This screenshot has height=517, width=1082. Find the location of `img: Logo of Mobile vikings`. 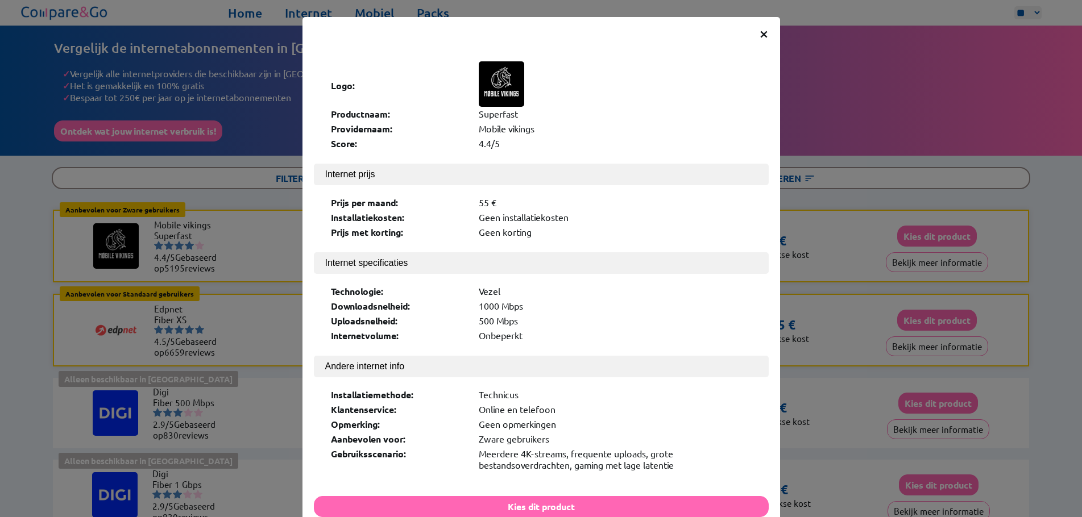

img: Logo of Mobile vikings is located at coordinates (501, 84).